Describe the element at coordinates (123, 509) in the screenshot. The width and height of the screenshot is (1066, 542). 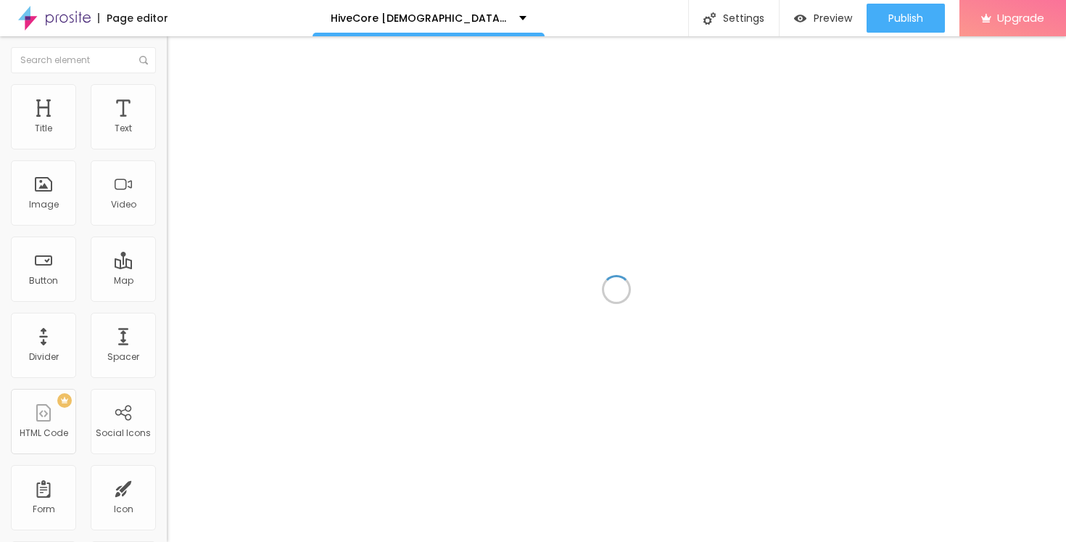
I see `div: Icon` at that location.